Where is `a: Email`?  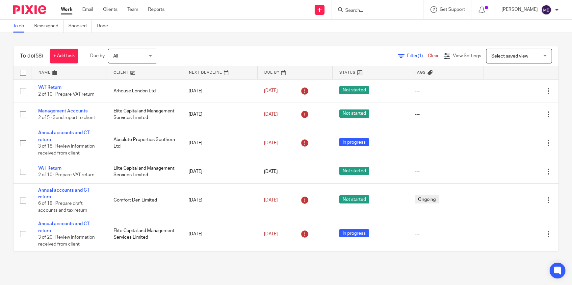
a: Email is located at coordinates (87, 10).